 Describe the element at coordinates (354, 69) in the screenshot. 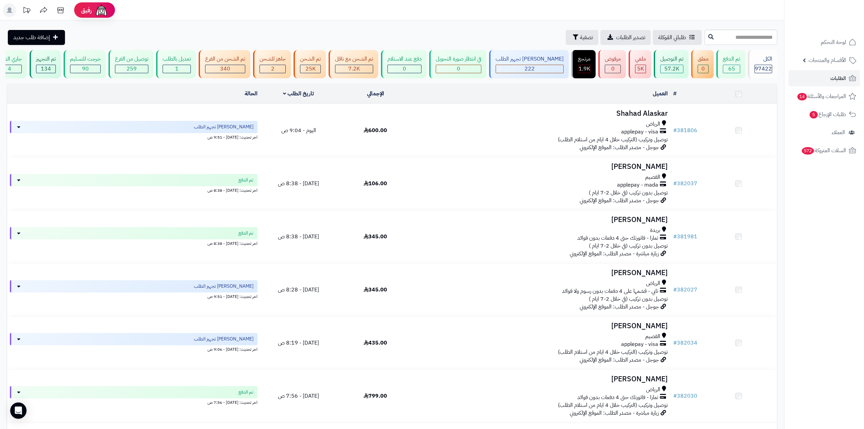

I see `span: 7.2K` at that location.